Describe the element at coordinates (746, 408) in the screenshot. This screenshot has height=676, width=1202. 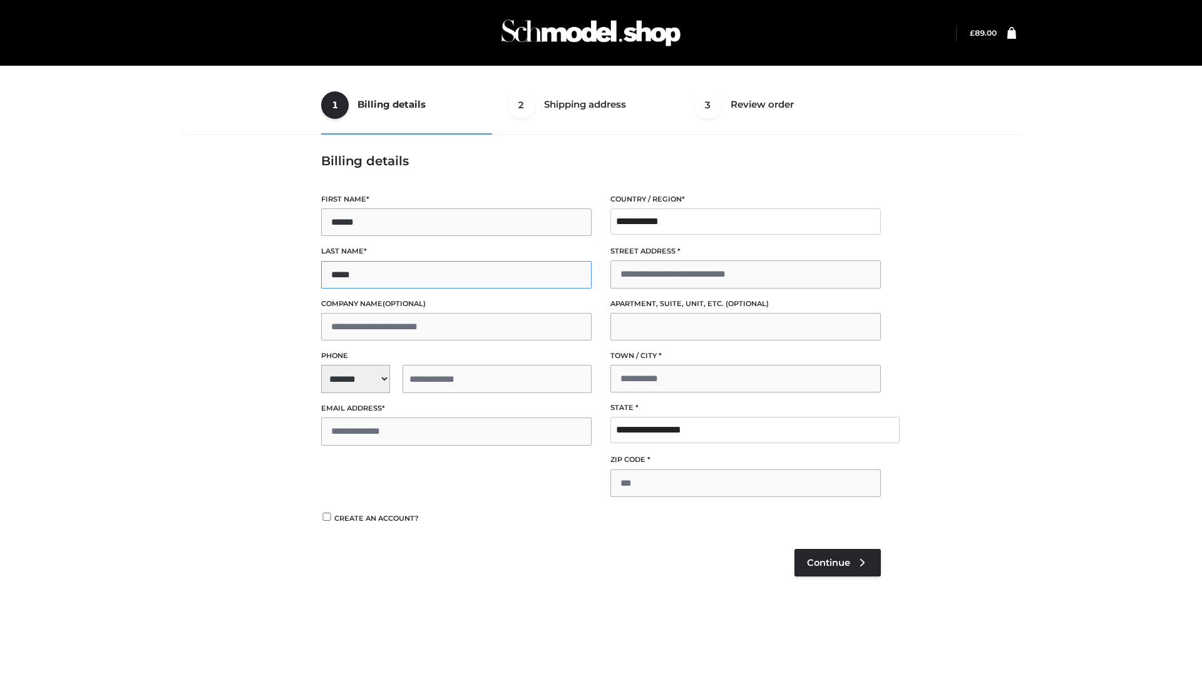
I see `label: State` at that location.